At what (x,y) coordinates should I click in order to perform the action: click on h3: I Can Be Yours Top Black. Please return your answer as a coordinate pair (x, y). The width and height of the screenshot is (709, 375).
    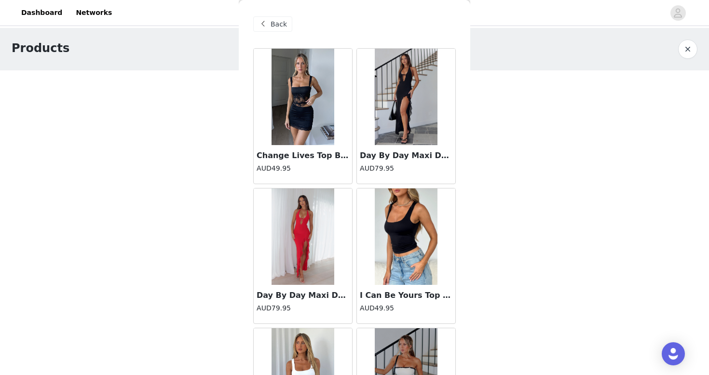
    Looking at the image, I should click on (406, 296).